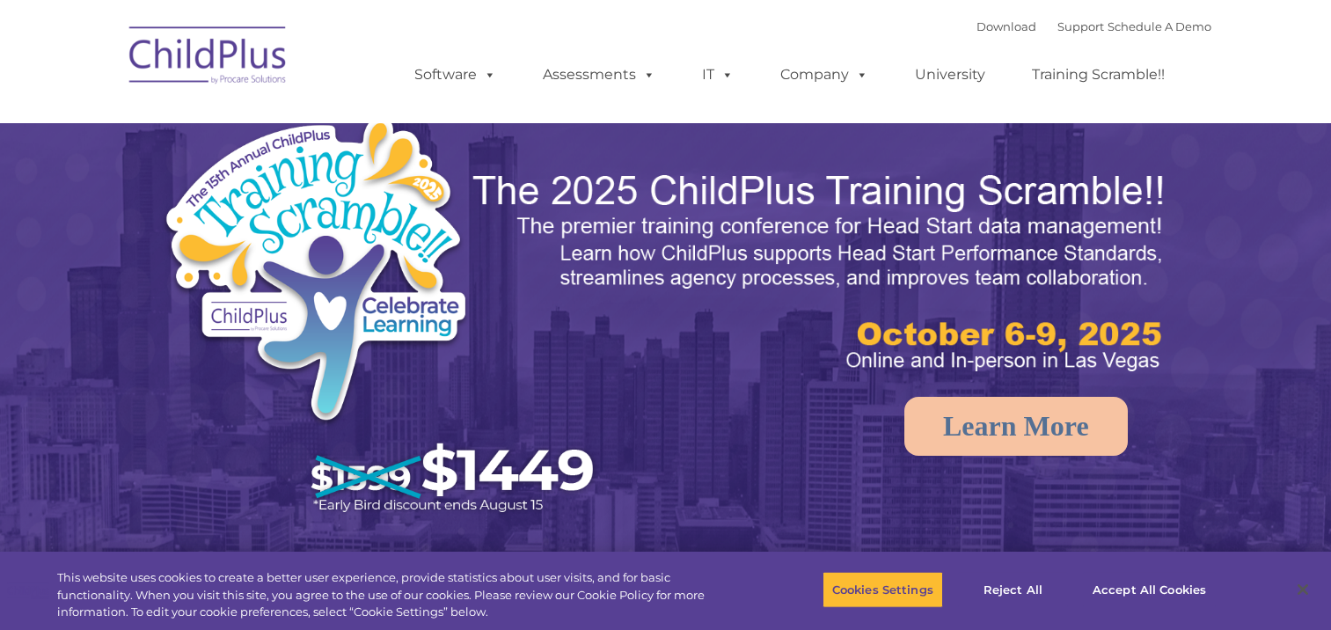 This screenshot has height=630, width=1331. What do you see at coordinates (1016, 426) in the screenshot?
I see `a: Learn More` at bounding box center [1016, 426].